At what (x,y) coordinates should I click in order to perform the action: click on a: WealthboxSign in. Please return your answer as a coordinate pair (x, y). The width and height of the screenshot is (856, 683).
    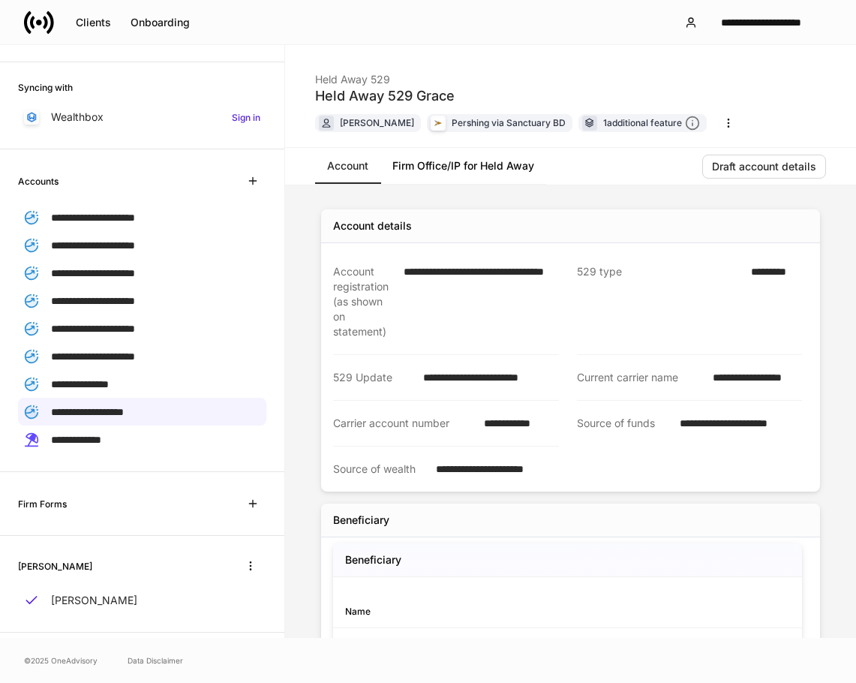
    Looking at the image, I should click on (142, 117).